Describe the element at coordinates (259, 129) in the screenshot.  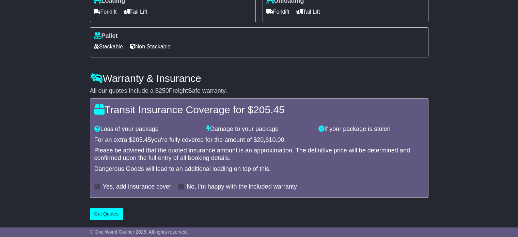
I see `div: Damage to your package` at that location.